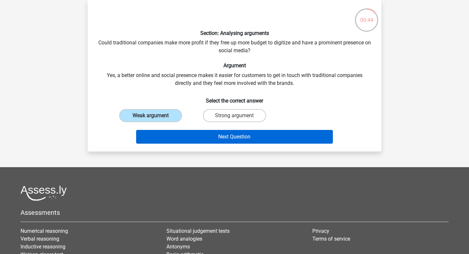 Image resolution: width=469 pixels, height=254 pixels. What do you see at coordinates (184, 238) in the screenshot?
I see `a: Word analogies` at bounding box center [184, 238].